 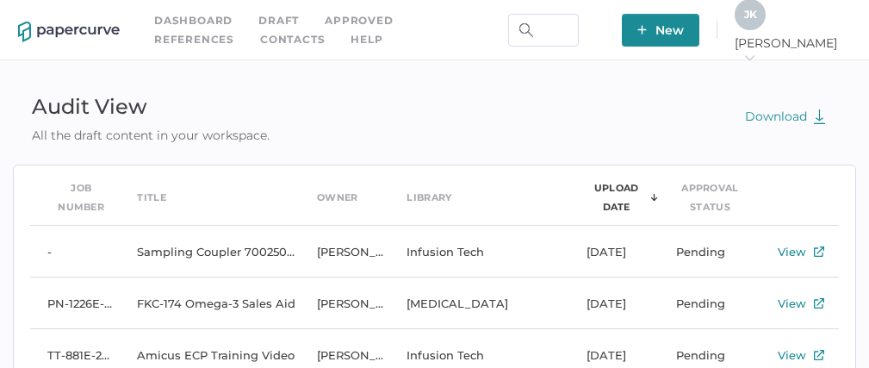 I want to click on img: plus-white.e19ec114.svg, so click(x=642, y=29).